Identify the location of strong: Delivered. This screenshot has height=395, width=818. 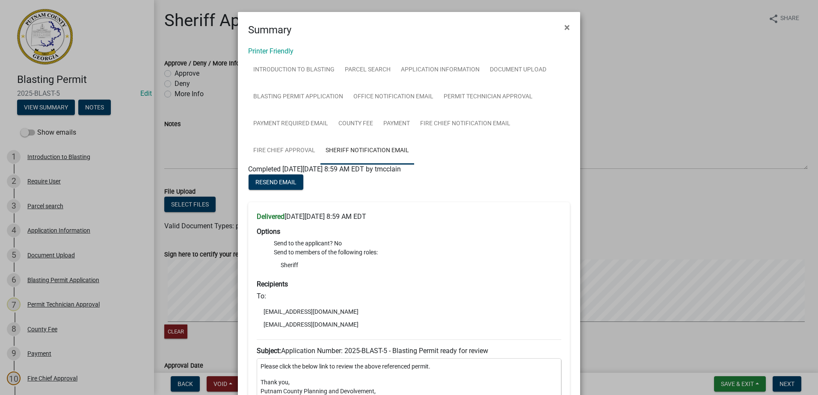
(270, 216).